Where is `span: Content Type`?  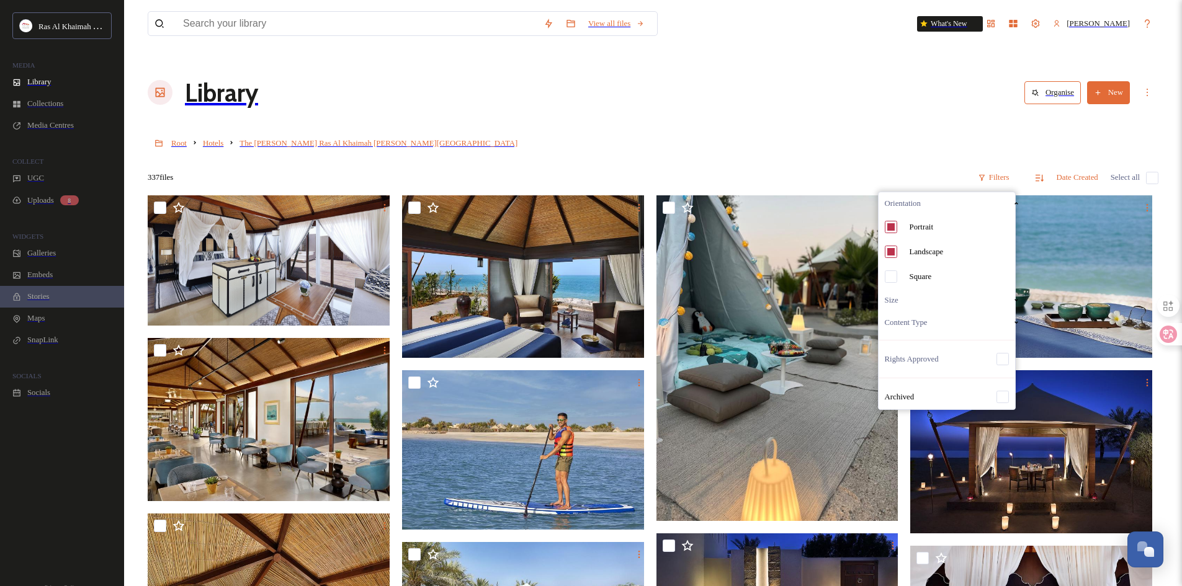
span: Content Type is located at coordinates (906, 323).